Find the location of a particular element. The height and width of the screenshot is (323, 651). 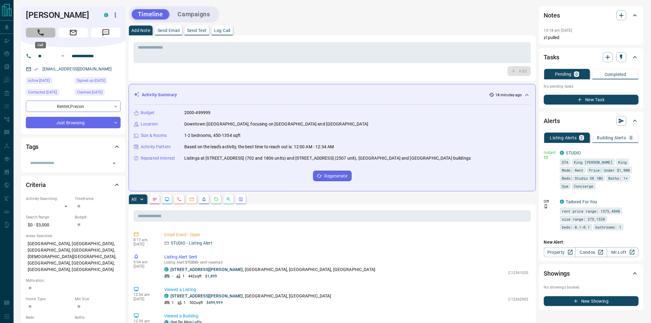

span: Call is located at coordinates (41, 33).